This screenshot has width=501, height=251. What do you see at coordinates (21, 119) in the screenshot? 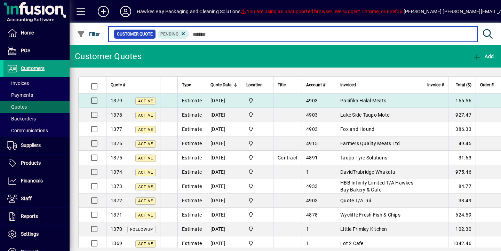
I see `span: Backorders` at bounding box center [21, 119].